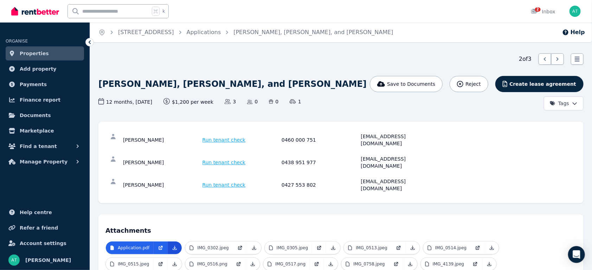 Image resolution: width=592 pixels, height=270 pixels. Describe the element at coordinates (134, 264) in the screenshot. I see `p: IMG_0515.jpeg` at that location.